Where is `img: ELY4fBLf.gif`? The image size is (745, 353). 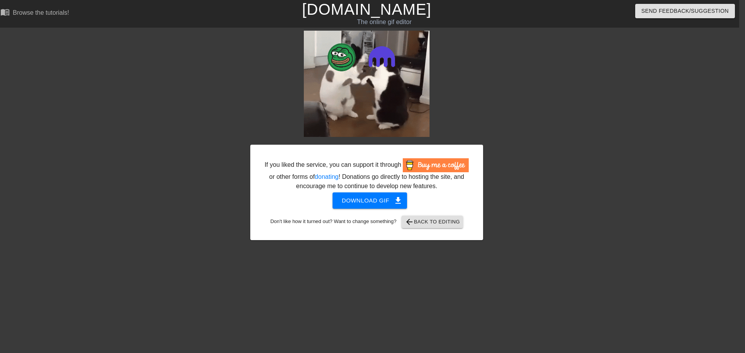 img: ELY4fBLf.gif is located at coordinates (366, 84).